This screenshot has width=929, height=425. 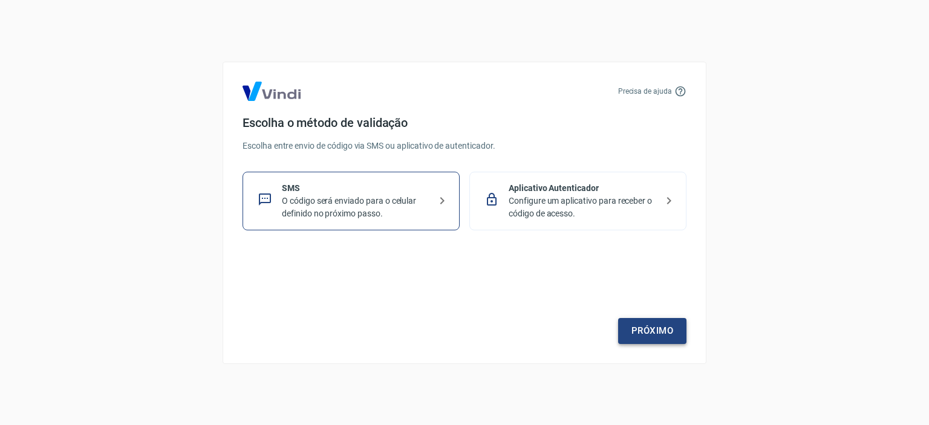 What do you see at coordinates (582, 188) in the screenshot?
I see `p: Aplicativo Autenticador` at bounding box center [582, 188].